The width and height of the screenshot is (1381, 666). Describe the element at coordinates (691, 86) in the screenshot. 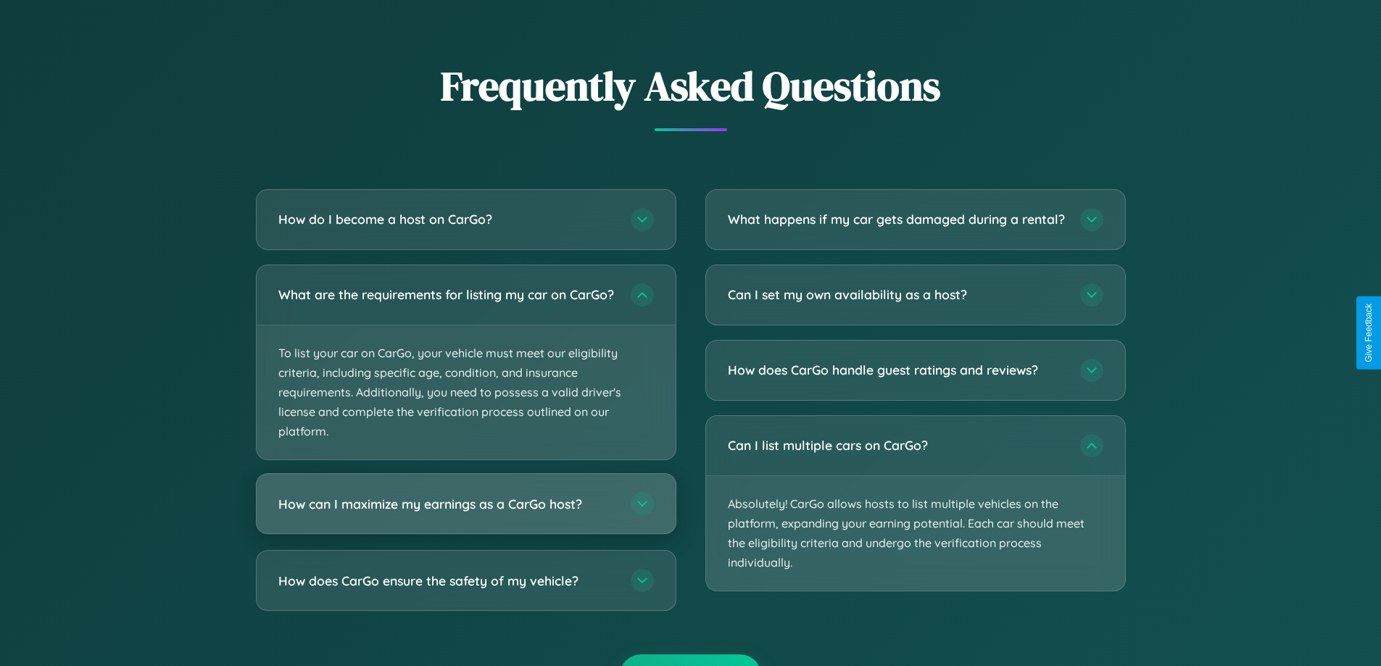

I see `h2: Frequently Asked Questions` at that location.